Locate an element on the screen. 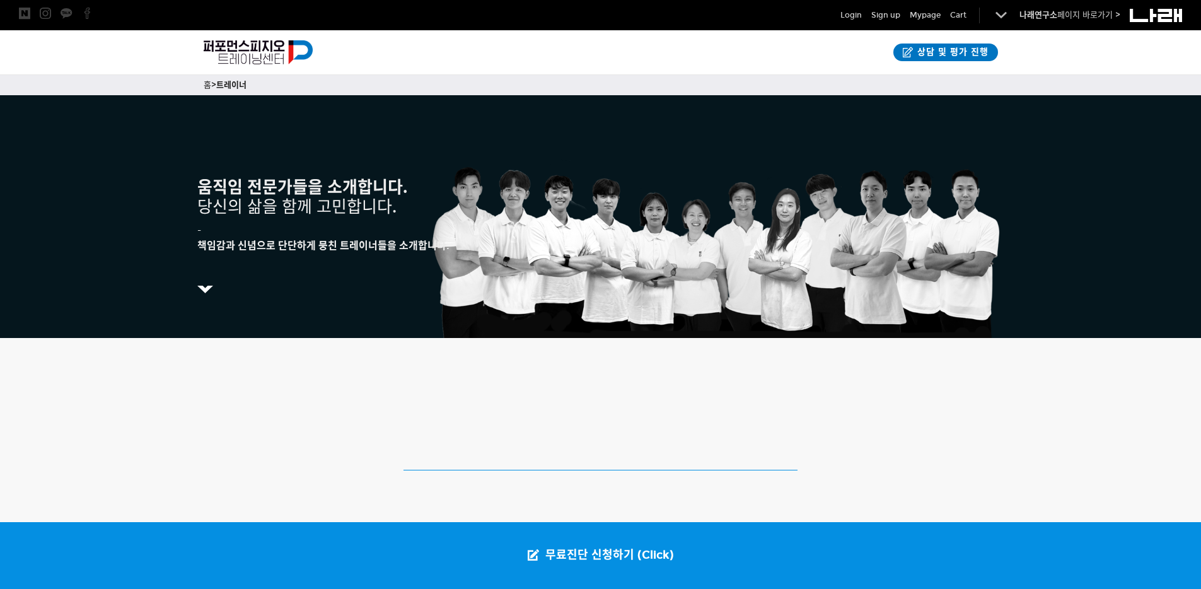  a: Sign up is located at coordinates (886, 15).